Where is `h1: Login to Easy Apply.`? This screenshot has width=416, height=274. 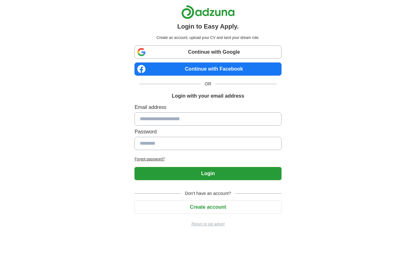
h1: Login to Easy Apply. is located at coordinates (208, 26).